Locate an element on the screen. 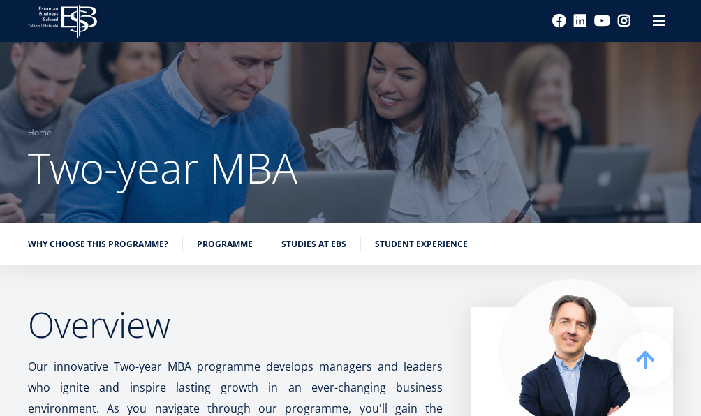 This screenshot has height=416, width=701. a: Instagram is located at coordinates (624, 21).